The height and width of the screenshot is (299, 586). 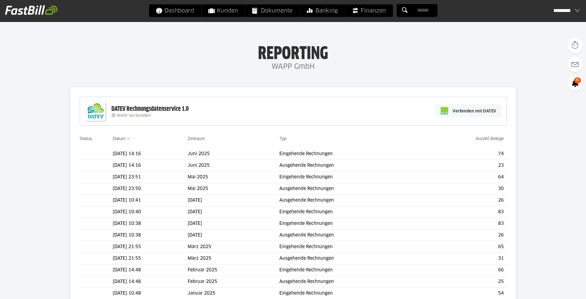 I want to click on a: Typ, so click(x=283, y=139).